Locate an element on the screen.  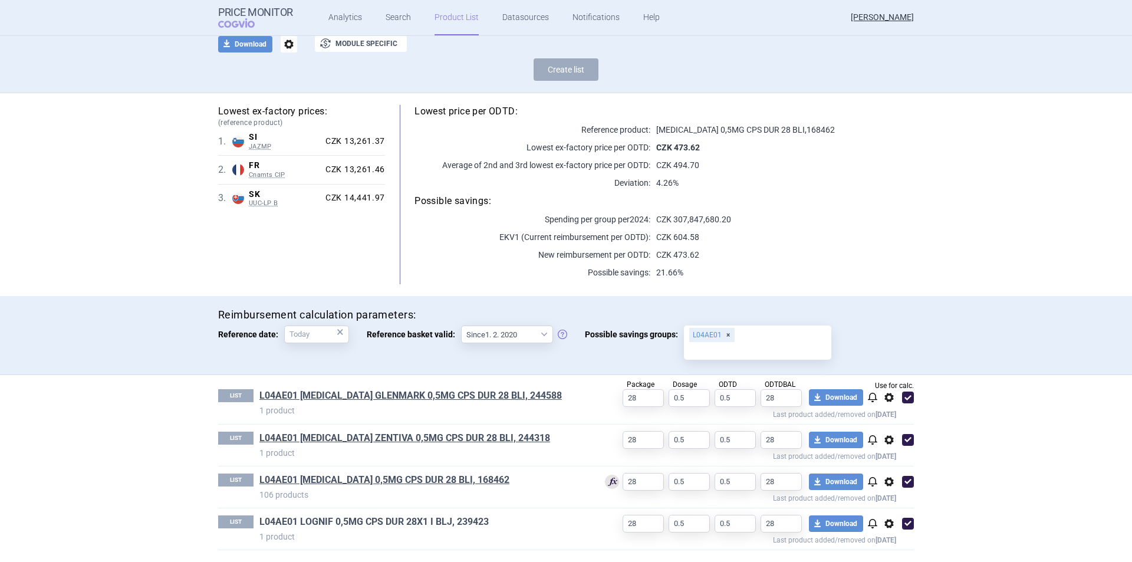
h5: Possible savings: is located at coordinates (664, 201).